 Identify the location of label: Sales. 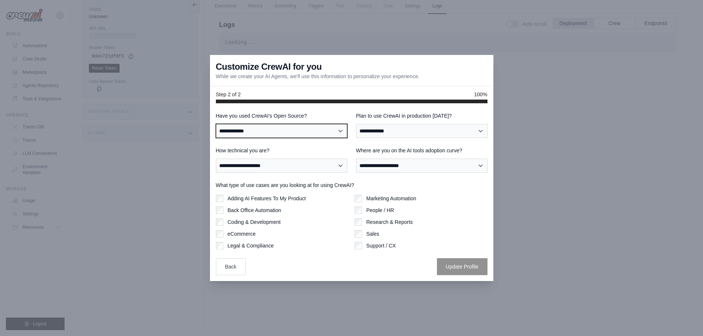
(373, 234).